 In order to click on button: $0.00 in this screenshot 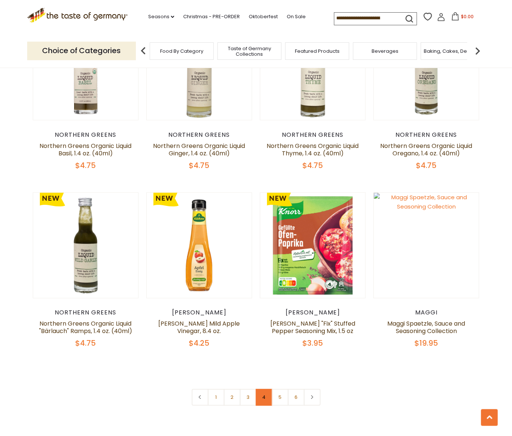, I will do `click(462, 18)`.